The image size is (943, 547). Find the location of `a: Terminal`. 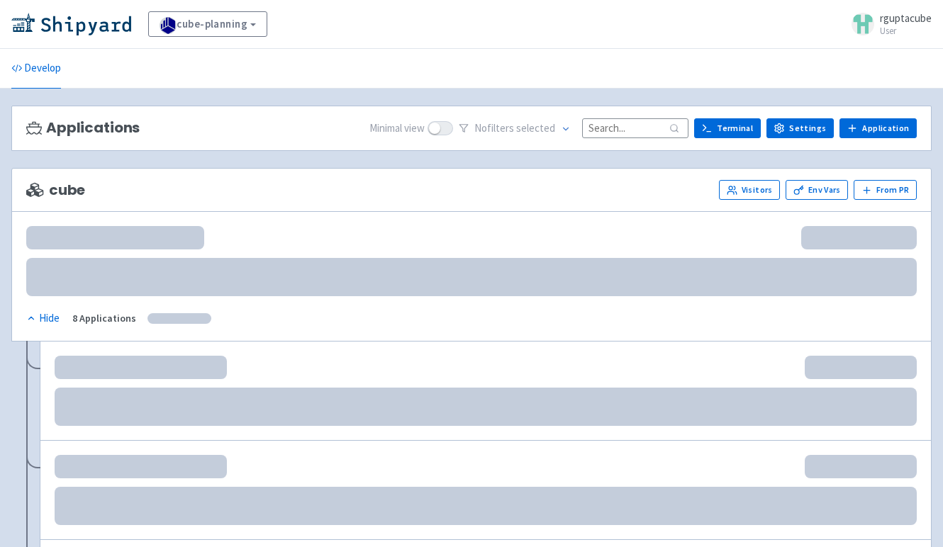

a: Terminal is located at coordinates (727, 128).